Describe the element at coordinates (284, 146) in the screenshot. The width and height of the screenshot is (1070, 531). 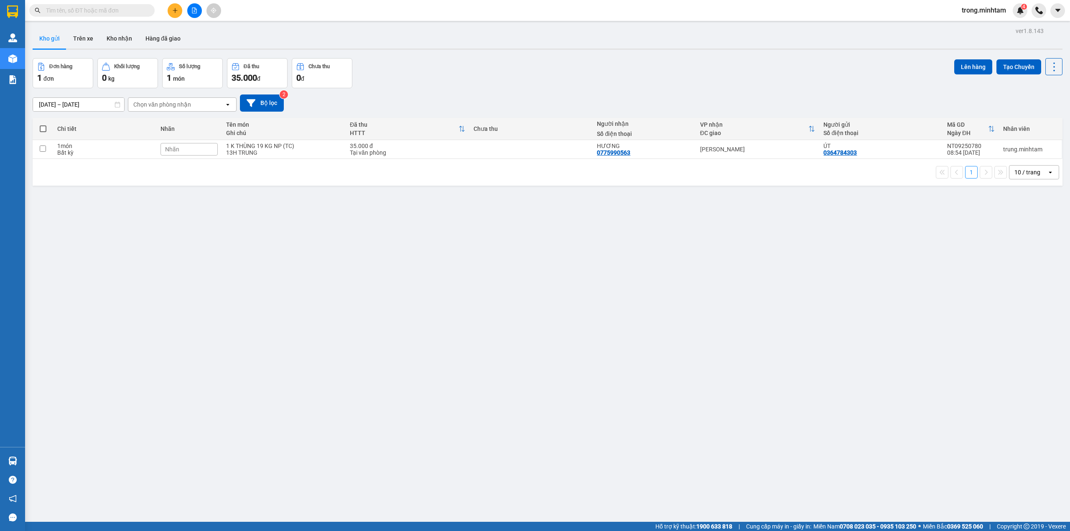
I see `div: 1 K THÙNG 19 KG NP (TC)` at that location.